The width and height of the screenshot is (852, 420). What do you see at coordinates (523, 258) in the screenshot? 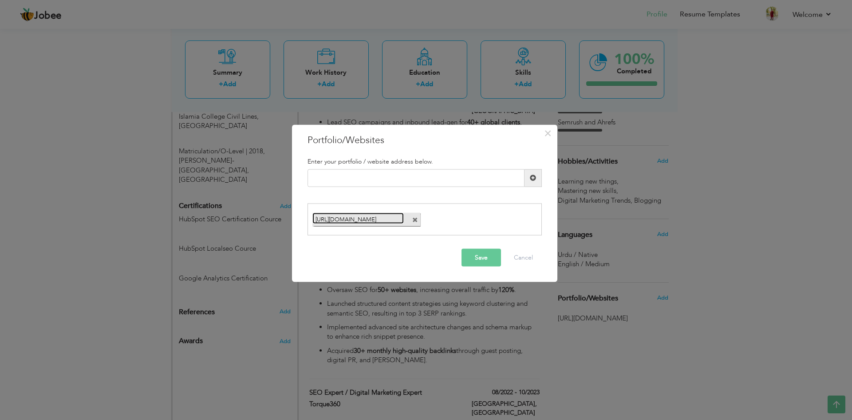
I see `button: Cancel` at bounding box center [523, 258].